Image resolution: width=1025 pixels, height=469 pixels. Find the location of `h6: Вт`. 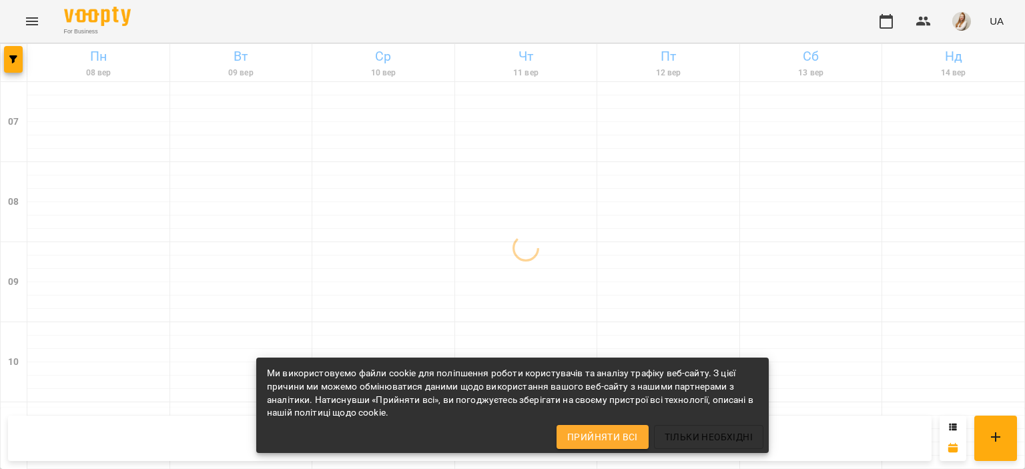

h6: Вт is located at coordinates (241, 56).